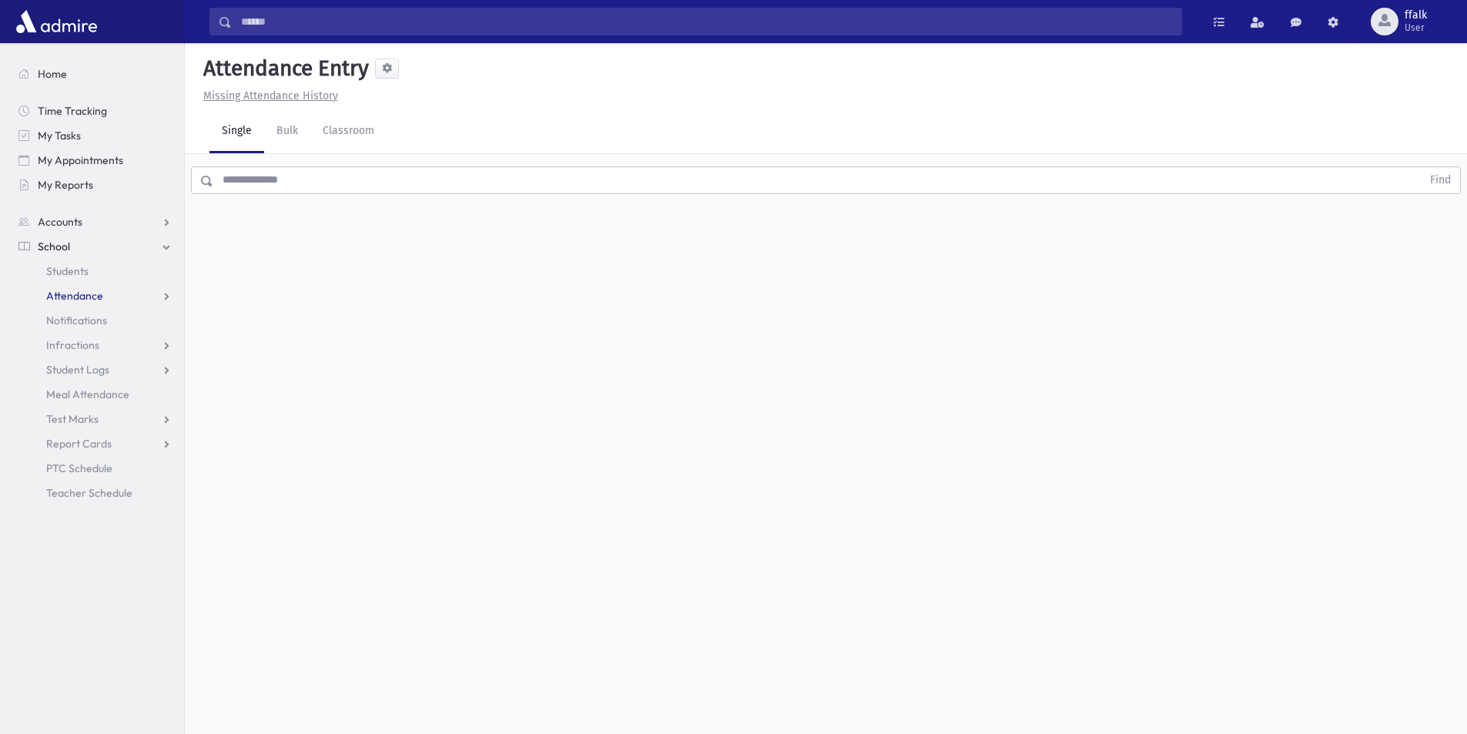  What do you see at coordinates (95, 493) in the screenshot?
I see `a: Teacher Schedule` at bounding box center [95, 493].